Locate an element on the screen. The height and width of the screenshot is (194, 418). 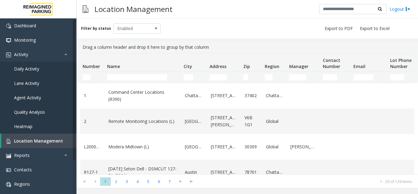
span: Page 4 is located at coordinates (137, 181).